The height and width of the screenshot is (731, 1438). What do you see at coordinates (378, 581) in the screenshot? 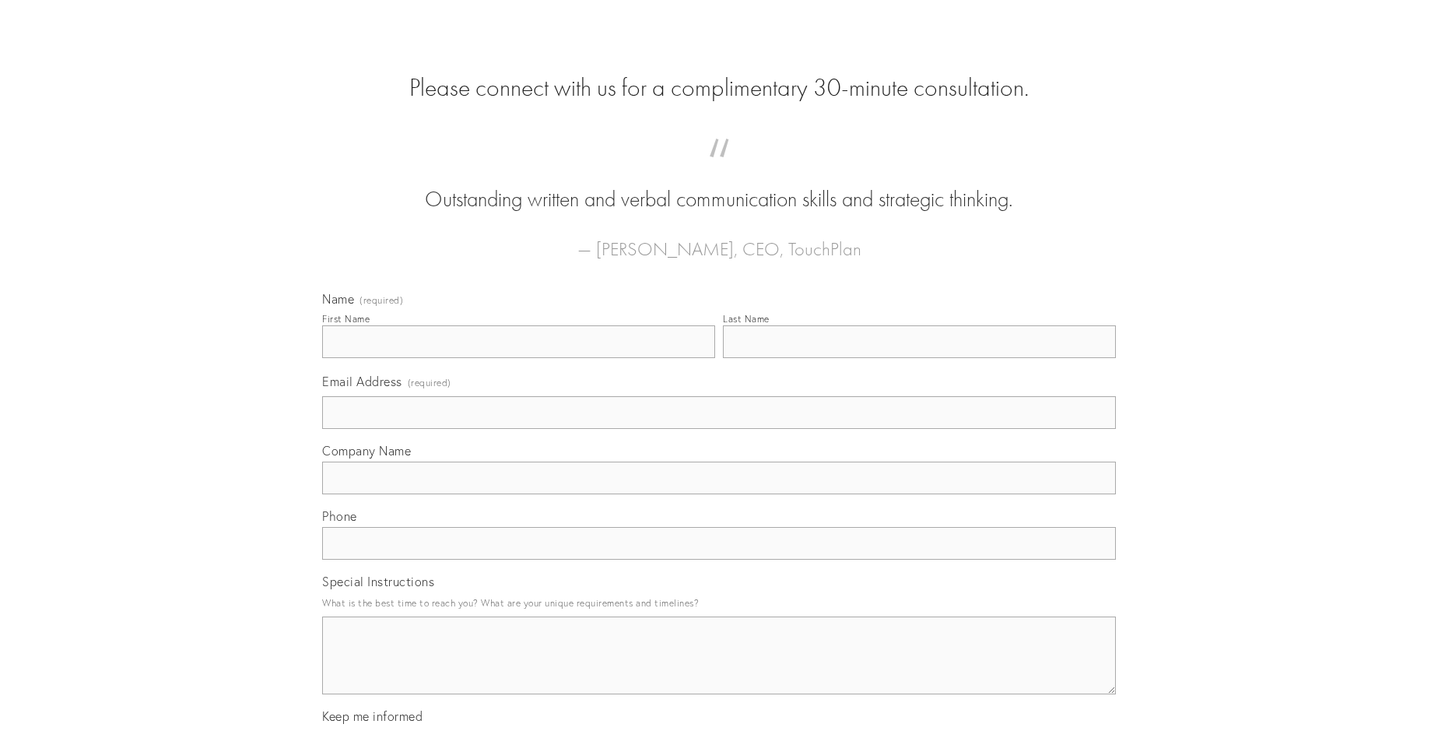
I see `span: Special Instructions` at bounding box center [378, 581].